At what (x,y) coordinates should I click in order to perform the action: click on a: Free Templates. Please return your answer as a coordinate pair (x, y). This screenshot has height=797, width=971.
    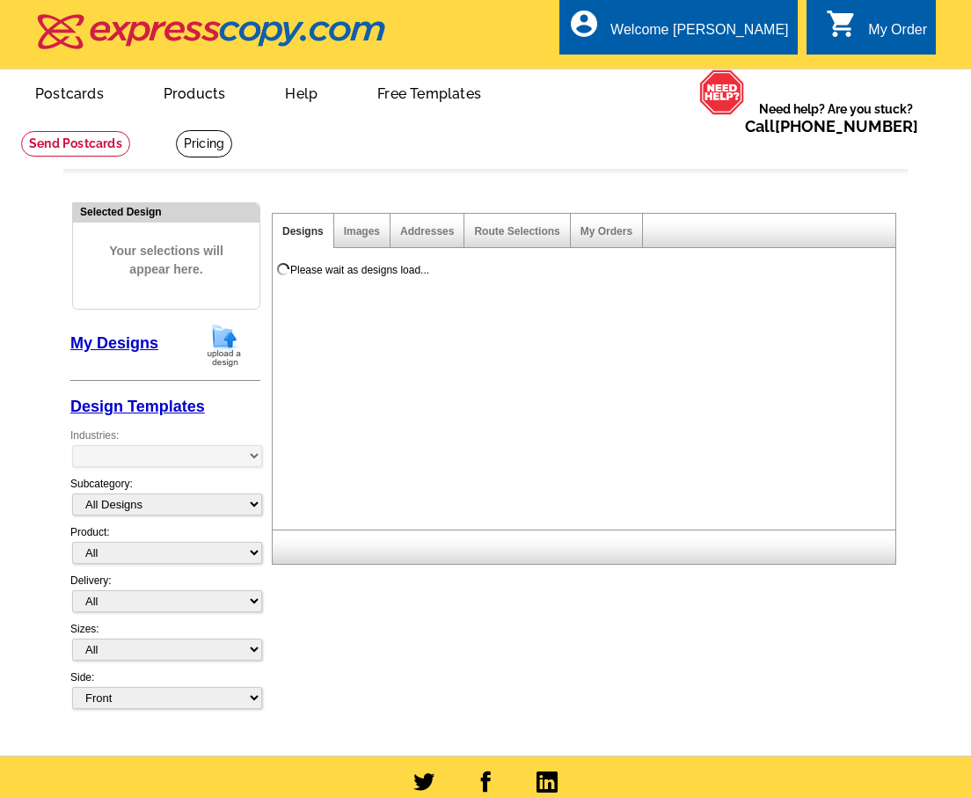
    Looking at the image, I should click on (429, 91).